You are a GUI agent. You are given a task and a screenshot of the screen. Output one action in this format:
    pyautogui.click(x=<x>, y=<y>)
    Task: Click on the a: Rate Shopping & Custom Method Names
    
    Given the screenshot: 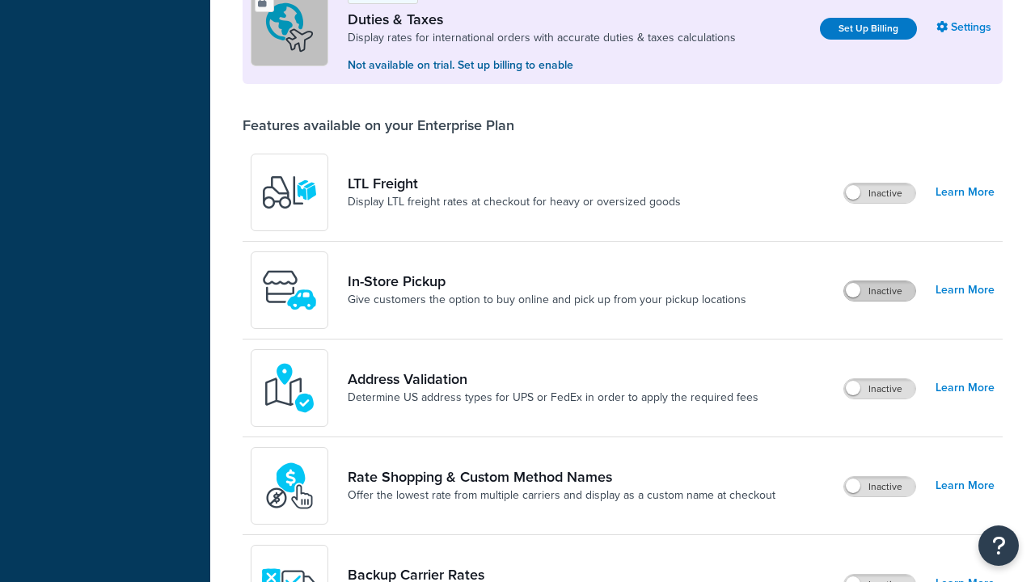 What is the action you would take?
    pyautogui.click(x=561, y=477)
    